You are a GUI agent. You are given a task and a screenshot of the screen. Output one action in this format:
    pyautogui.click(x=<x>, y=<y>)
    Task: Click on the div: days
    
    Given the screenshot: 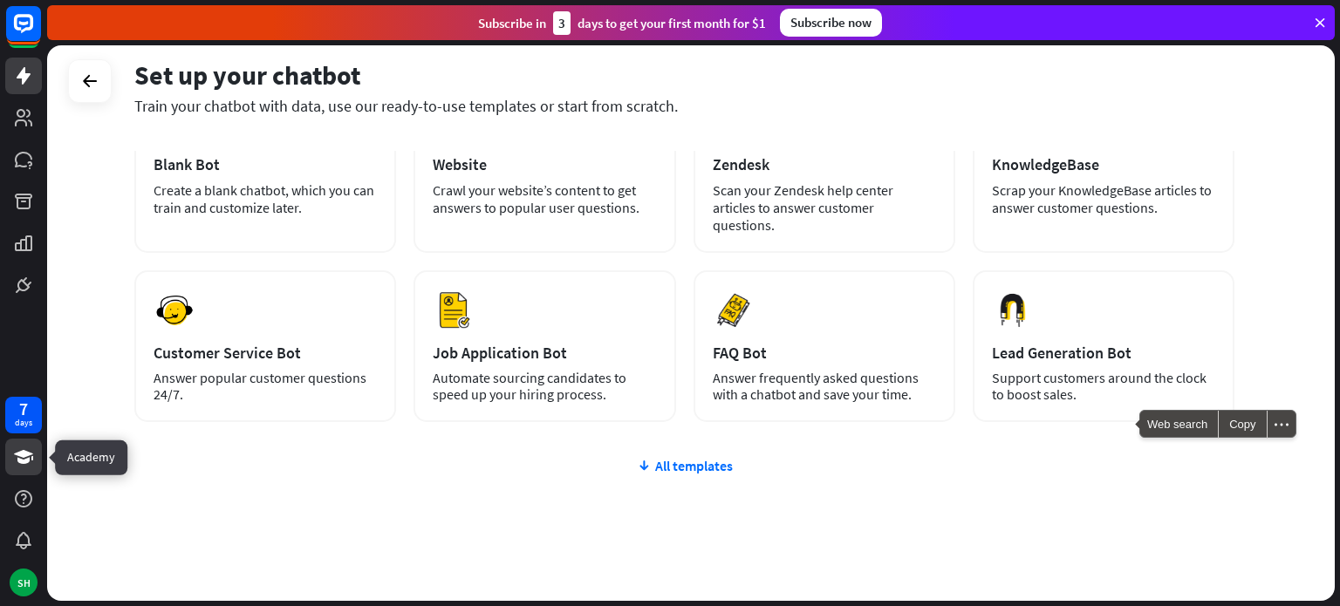 What is the action you would take?
    pyautogui.click(x=24, y=423)
    